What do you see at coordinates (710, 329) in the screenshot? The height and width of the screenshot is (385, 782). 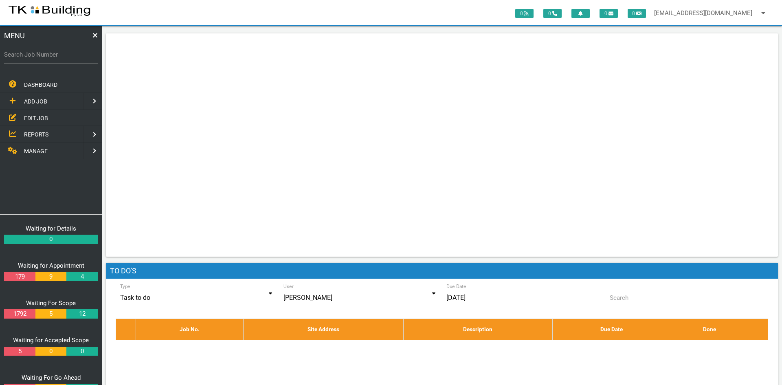 I see `th: Done` at bounding box center [710, 329].